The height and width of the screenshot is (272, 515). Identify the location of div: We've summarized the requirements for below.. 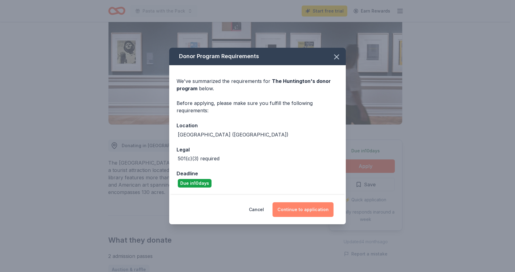
(257, 85).